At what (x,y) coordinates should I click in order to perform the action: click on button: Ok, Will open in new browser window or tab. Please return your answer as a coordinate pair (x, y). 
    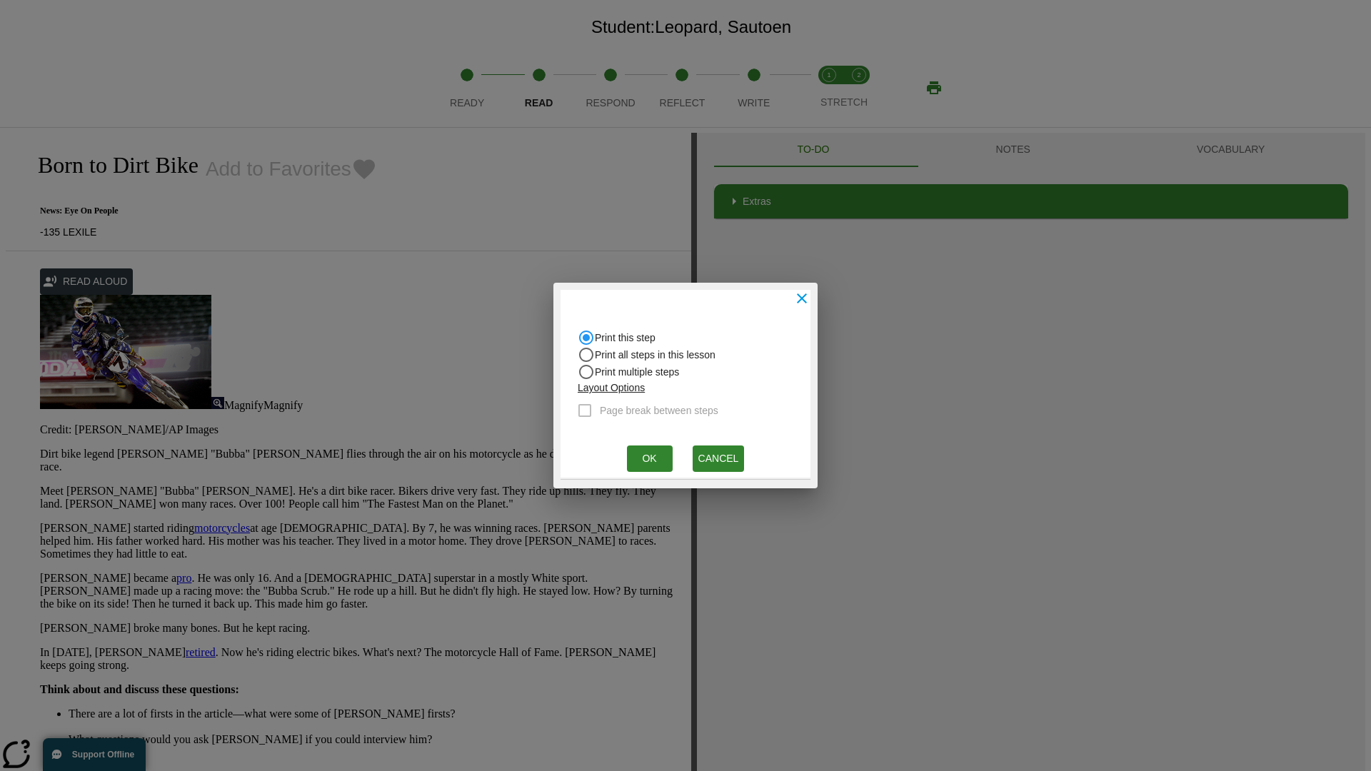
    Looking at the image, I should click on (650, 458).